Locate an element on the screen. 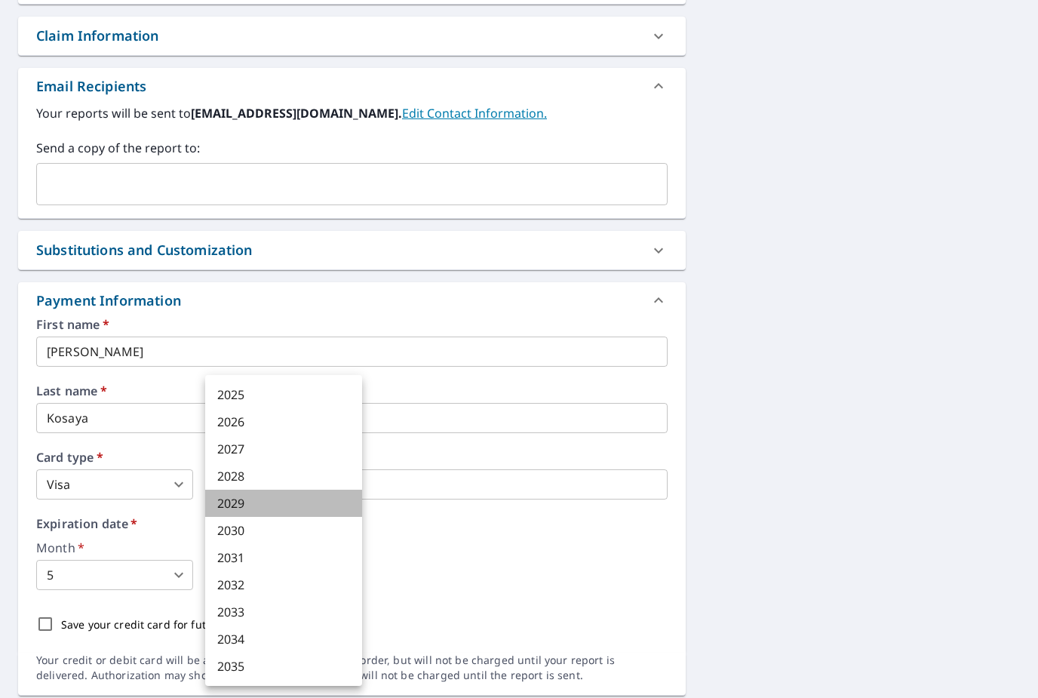 Image resolution: width=1038 pixels, height=698 pixels. li: 2030 is located at coordinates (284, 530).